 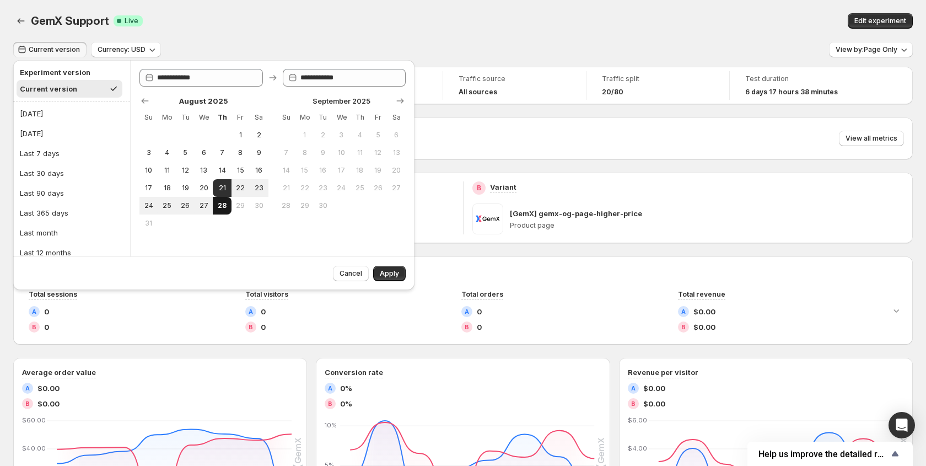 What do you see at coordinates (377, 153) in the screenshot?
I see `span: 12` at bounding box center [377, 153].